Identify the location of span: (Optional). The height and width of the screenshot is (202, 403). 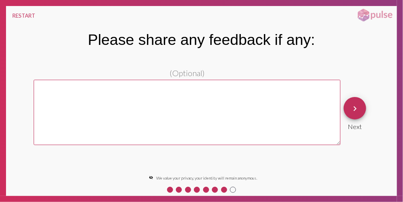
(187, 73).